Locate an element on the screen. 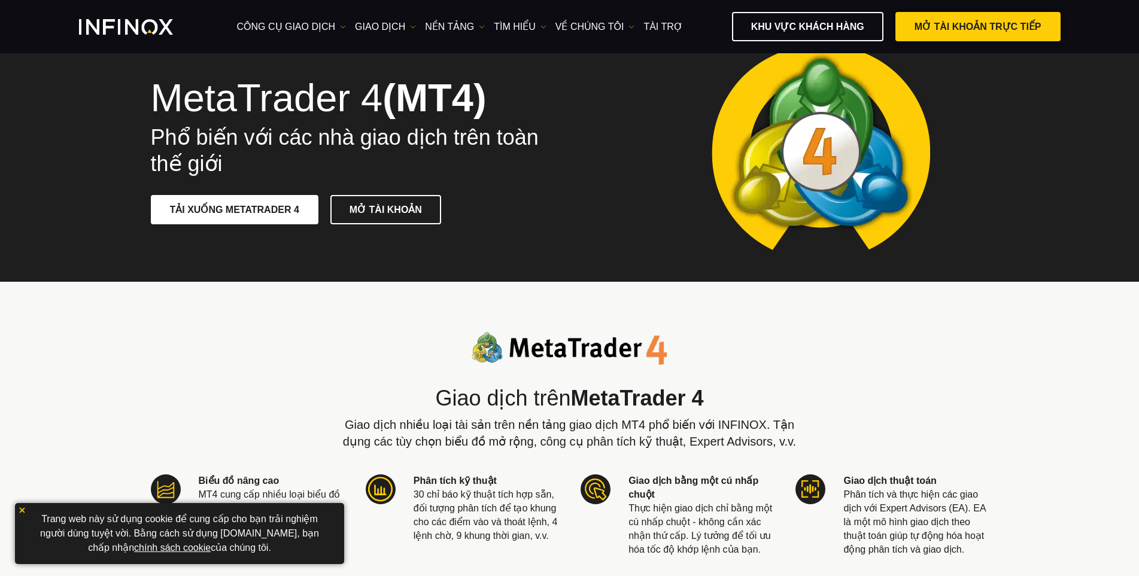 This screenshot has height=576, width=1139. p: Trang web này sử dụng cookie để cung cấp cho bạn trải nghiệm người dùng tuyệt vời. Bằng cách sử d... is located at coordinates (180, 534).